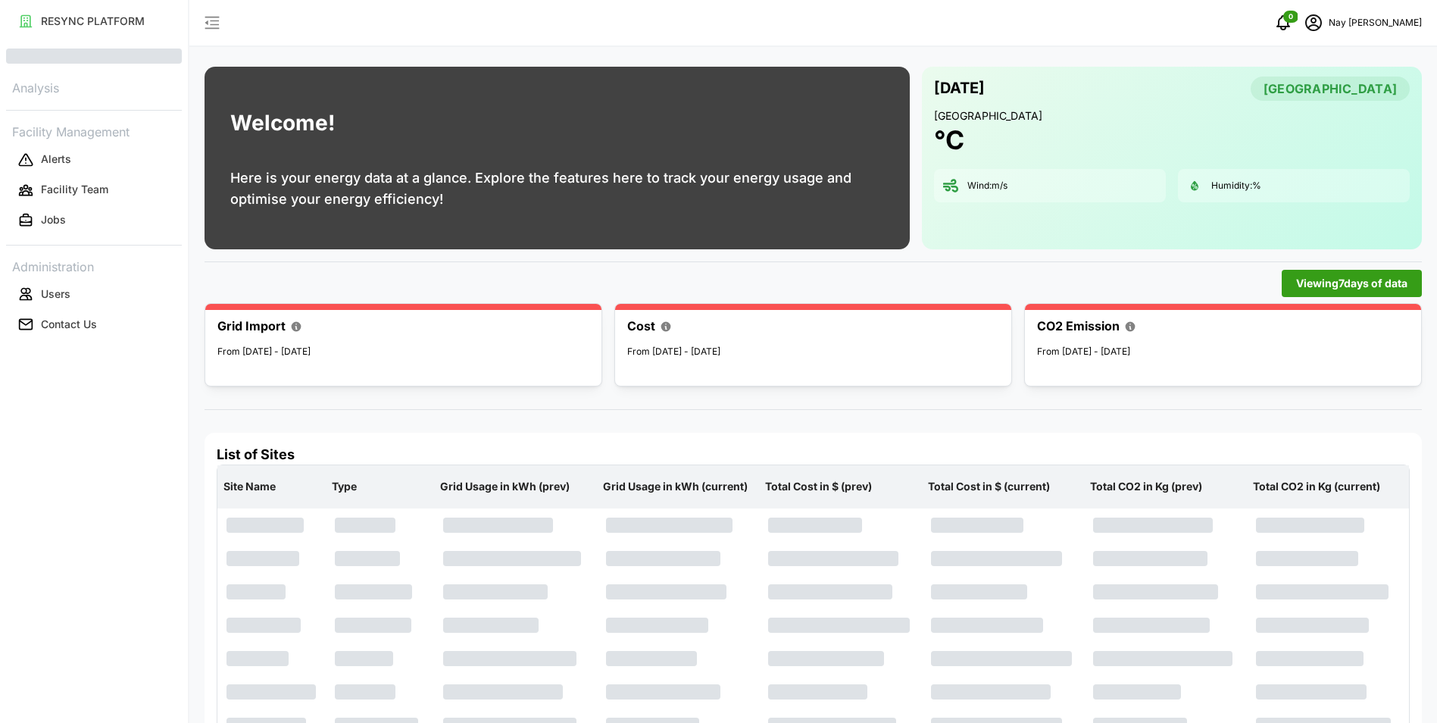 The width and height of the screenshot is (1437, 723). Describe the element at coordinates (641, 326) in the screenshot. I see `p: Cost` at that location.